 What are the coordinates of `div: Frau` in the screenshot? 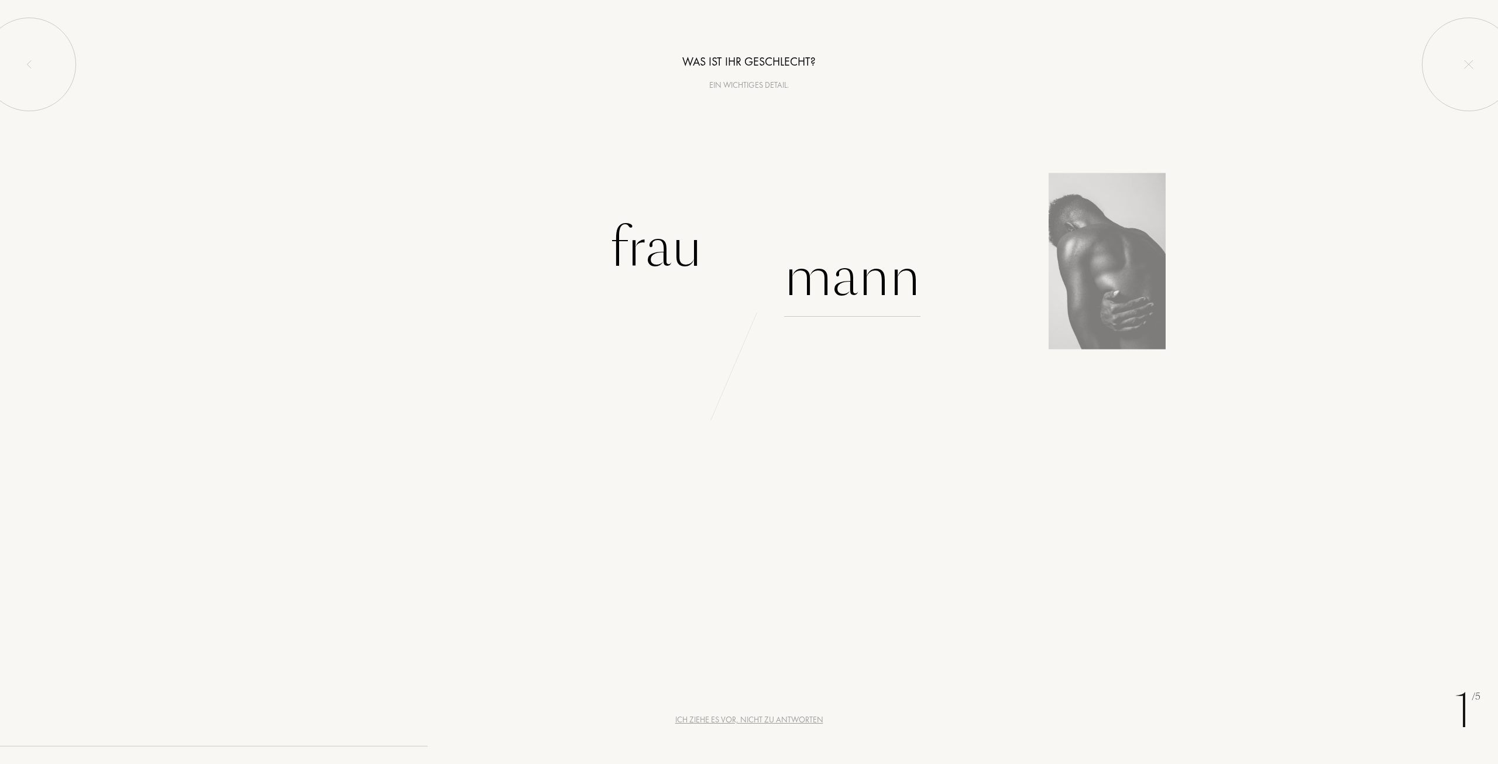 It's located at (656, 247).